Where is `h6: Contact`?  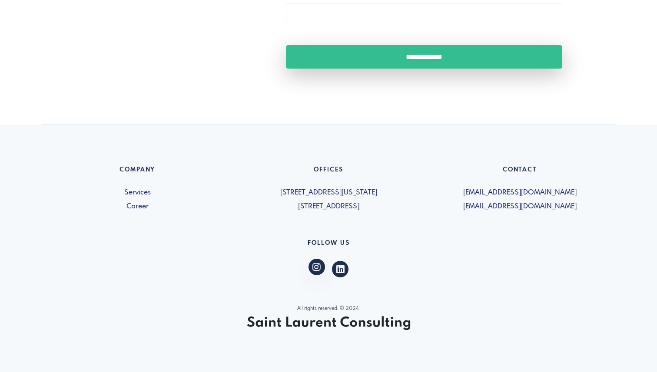
h6: Contact is located at coordinates (519, 172).